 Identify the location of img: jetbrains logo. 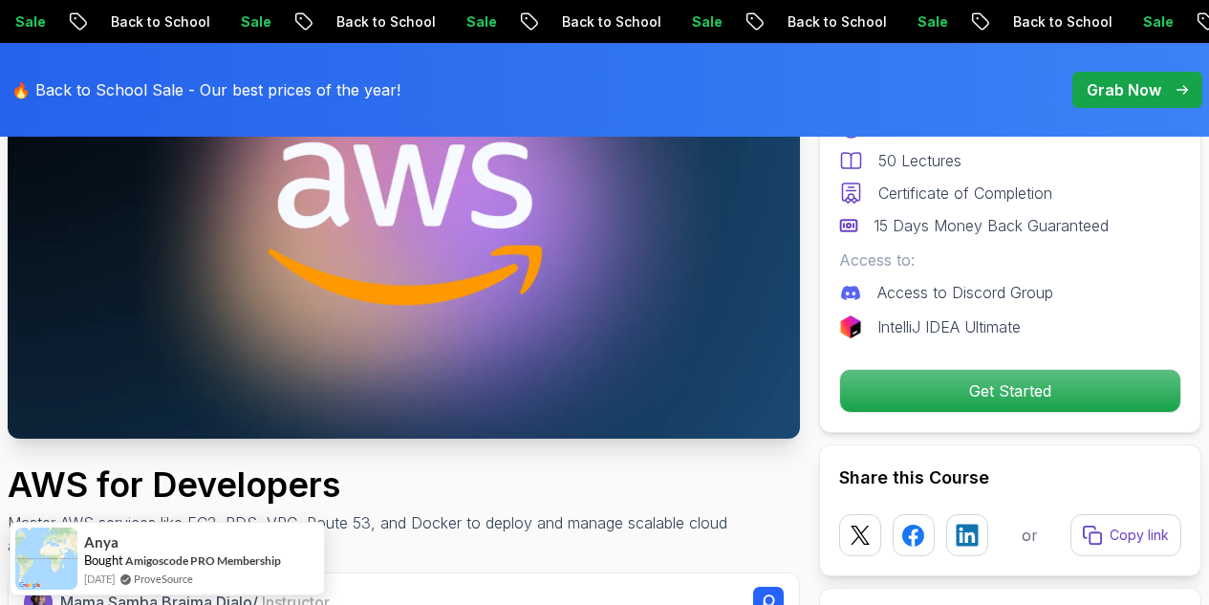
(851, 327).